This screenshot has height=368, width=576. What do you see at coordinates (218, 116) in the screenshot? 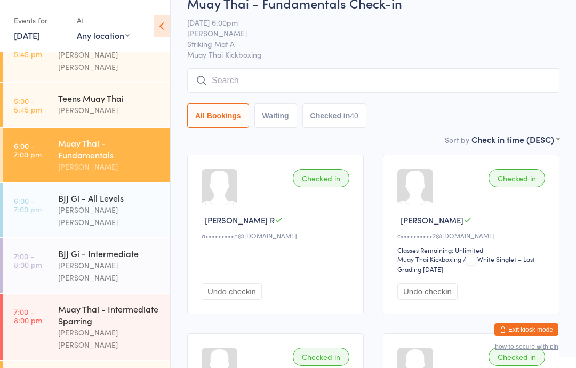
I see `button: All Bookings` at bounding box center [218, 116].